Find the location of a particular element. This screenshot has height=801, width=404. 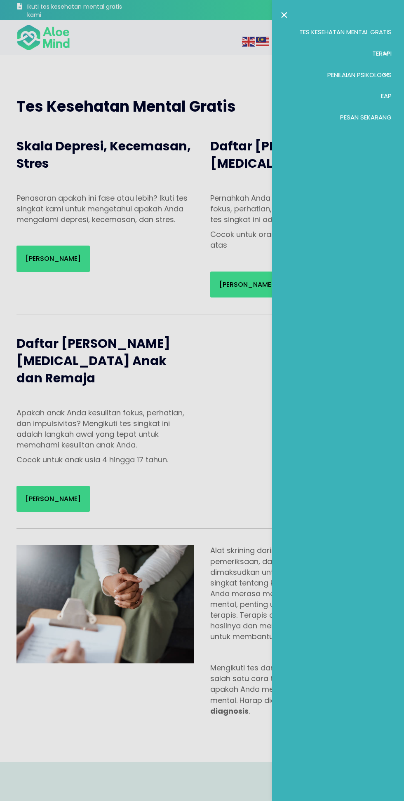

font: Penilaian psikologis is located at coordinates (359, 75).